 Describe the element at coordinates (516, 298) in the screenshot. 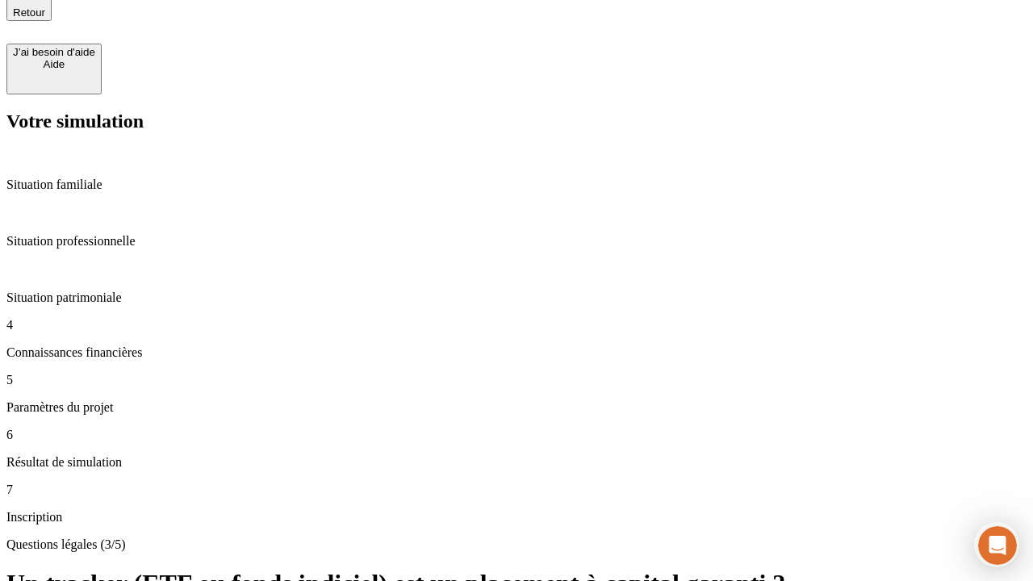

I see `p: Situation patrimoniale` at that location.